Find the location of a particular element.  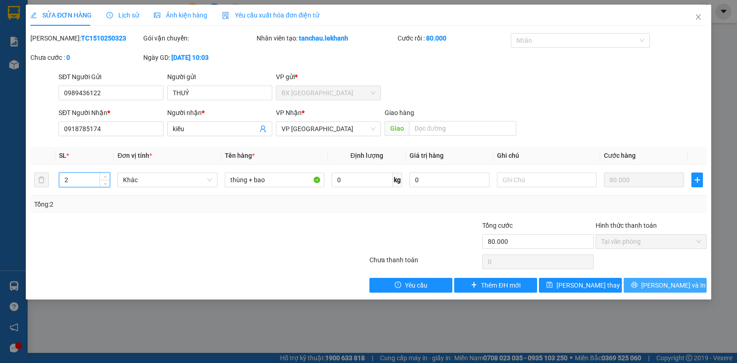

span: picture is located at coordinates (157, 15).